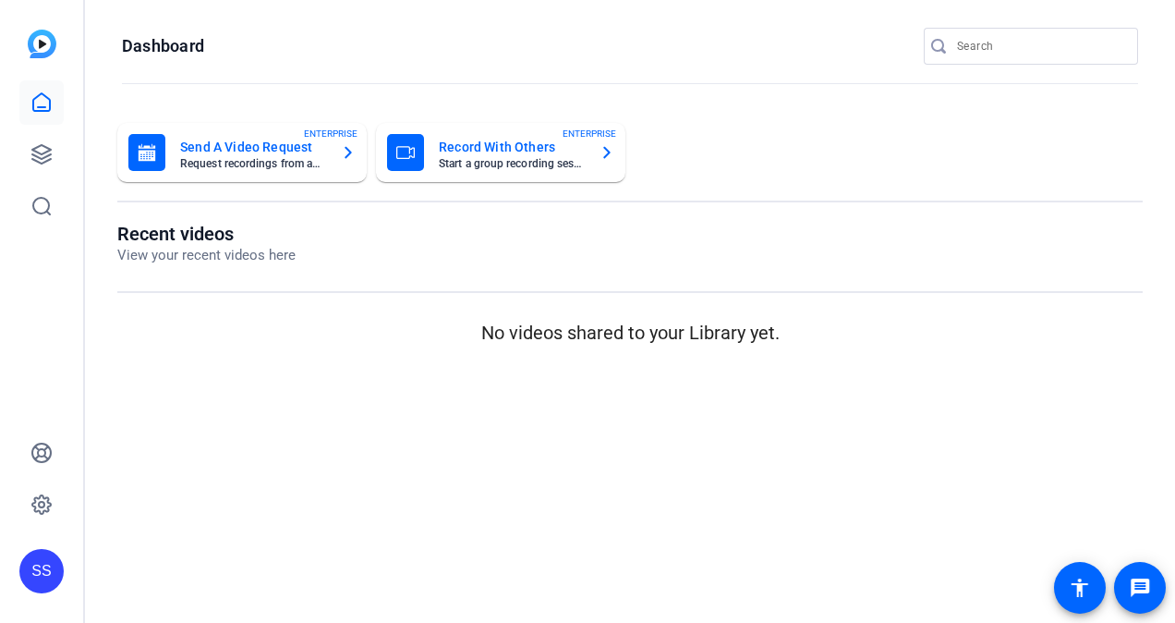 Image resolution: width=1175 pixels, height=623 pixels. What do you see at coordinates (253, 164) in the screenshot?
I see `mat-card-subtitle: Request recordings from anyone, anywhere` at bounding box center [253, 164].